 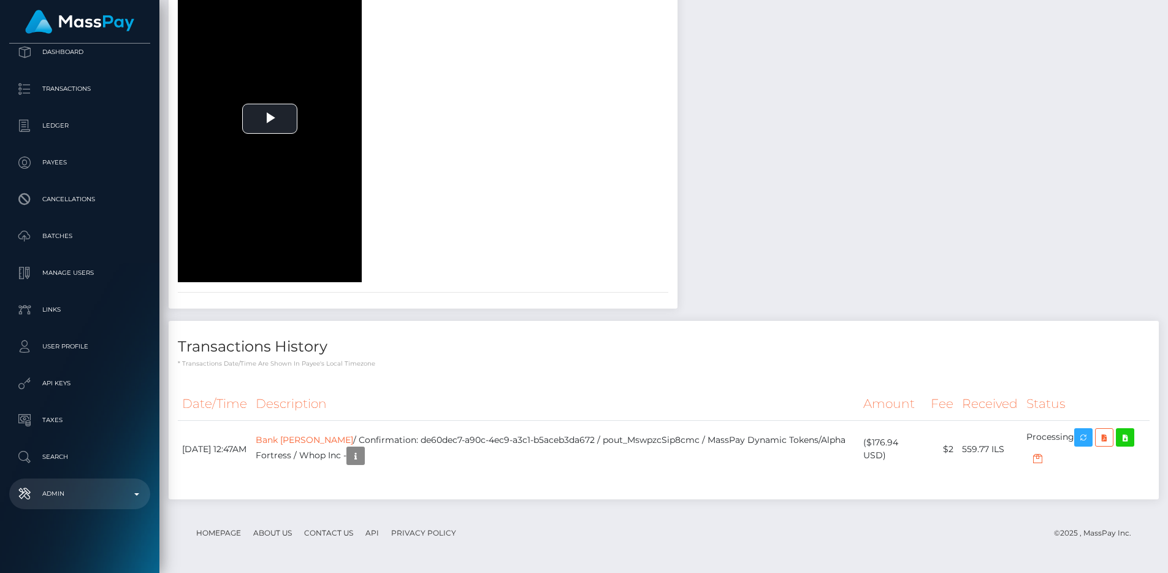 I want to click on p: Ledger, so click(x=80, y=126).